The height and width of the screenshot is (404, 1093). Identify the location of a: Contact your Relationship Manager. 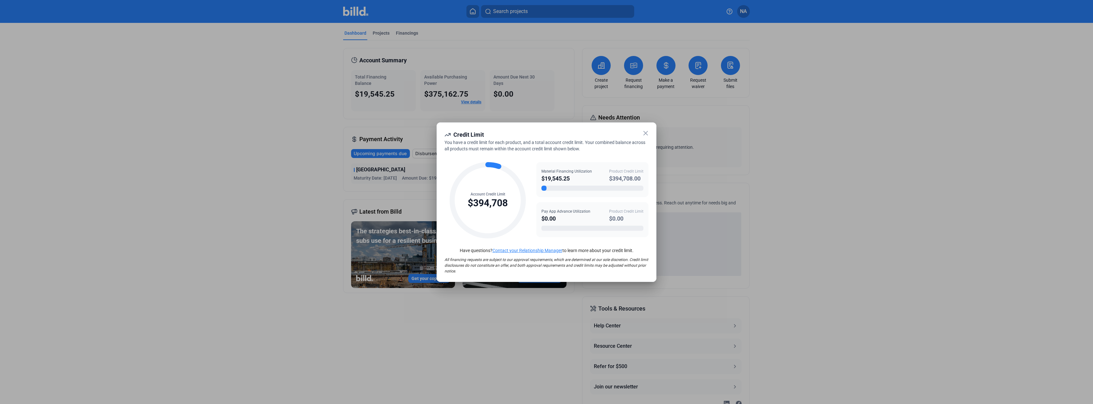
(527, 250).